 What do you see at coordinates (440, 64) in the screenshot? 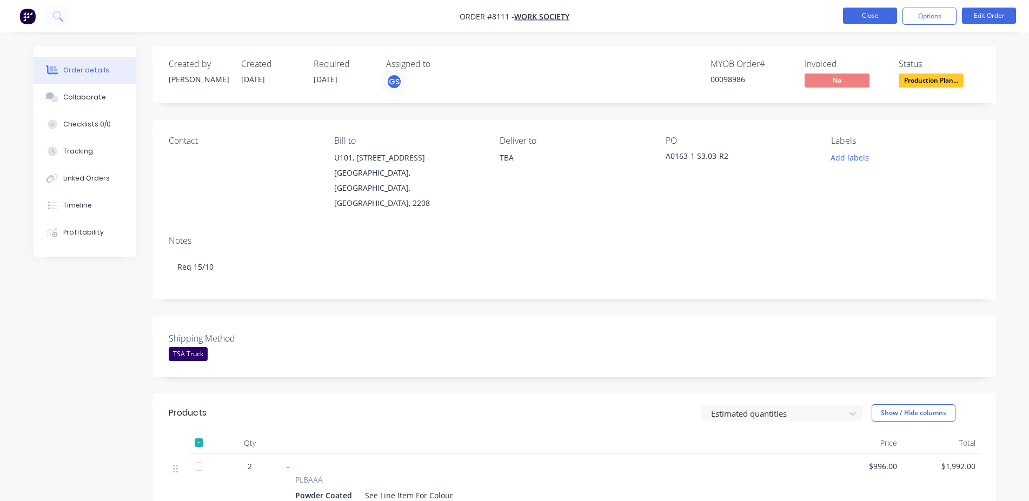
I see `div: Assigned to` at bounding box center [440, 64].